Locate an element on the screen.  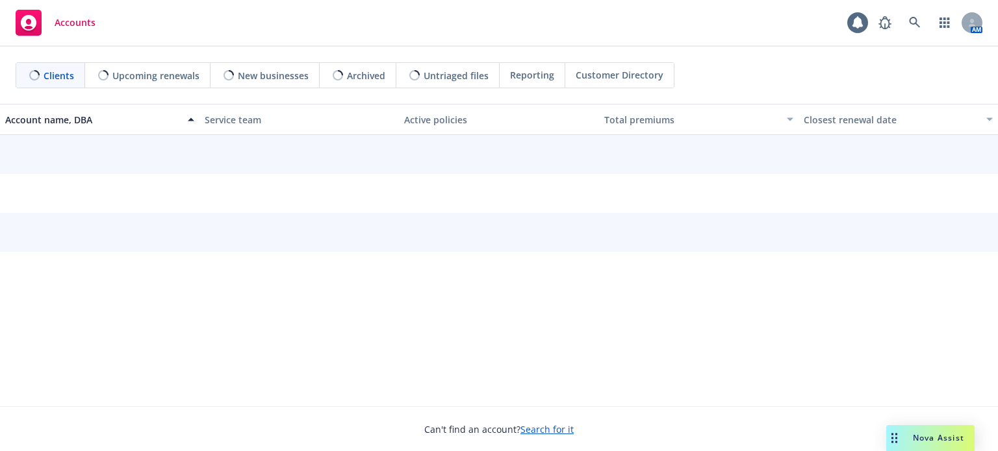
span: Can't find an account? is located at coordinates (499, 429).